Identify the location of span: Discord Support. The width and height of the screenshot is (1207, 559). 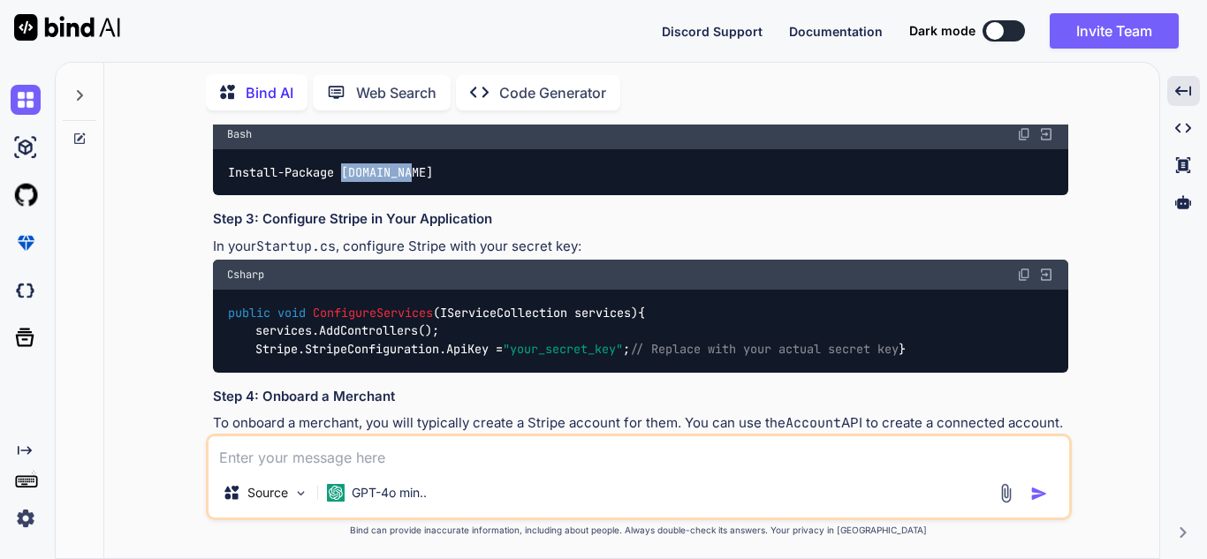
(712, 31).